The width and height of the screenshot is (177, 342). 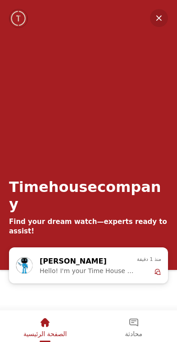 What do you see at coordinates (88, 266) in the screenshot?
I see `div: Zoe` at bounding box center [88, 266].